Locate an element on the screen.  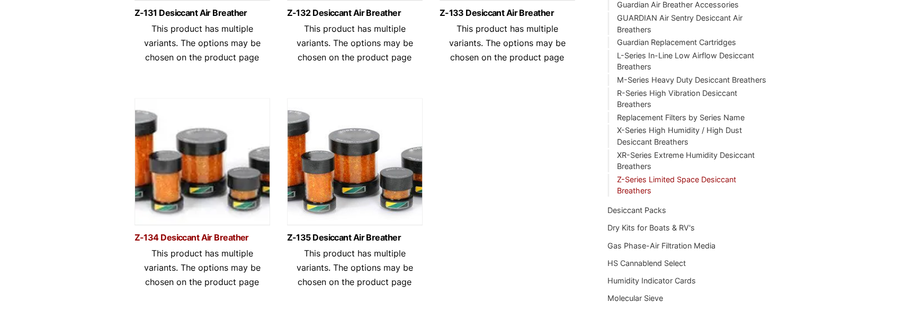
a: Guardian Replacement Cartridges is located at coordinates (675, 42).